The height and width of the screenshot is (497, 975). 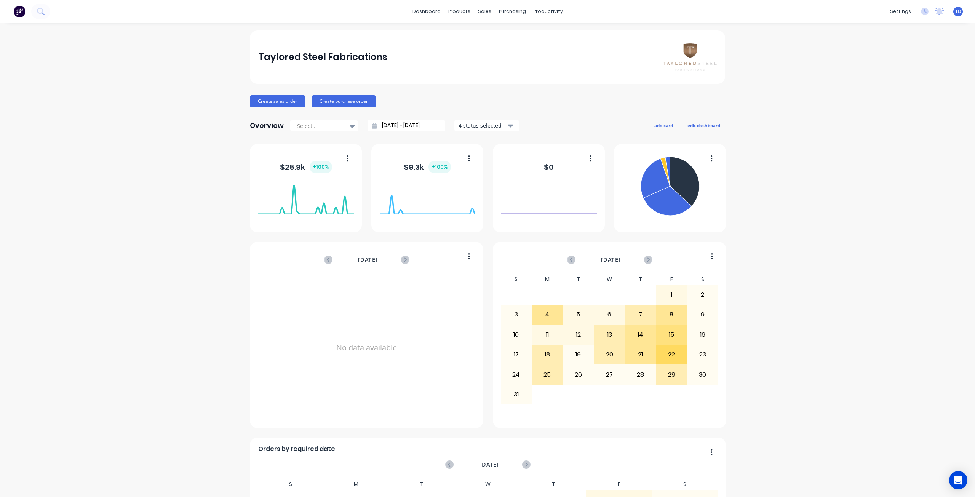 I want to click on div: 4, so click(x=547, y=314).